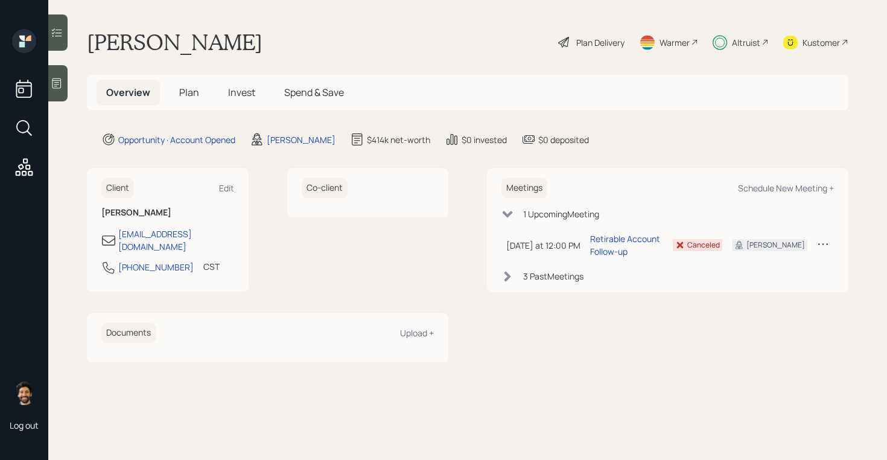 The width and height of the screenshot is (887, 460). What do you see at coordinates (177, 139) in the screenshot?
I see `div: Opportunity · Account Opened` at bounding box center [177, 139].